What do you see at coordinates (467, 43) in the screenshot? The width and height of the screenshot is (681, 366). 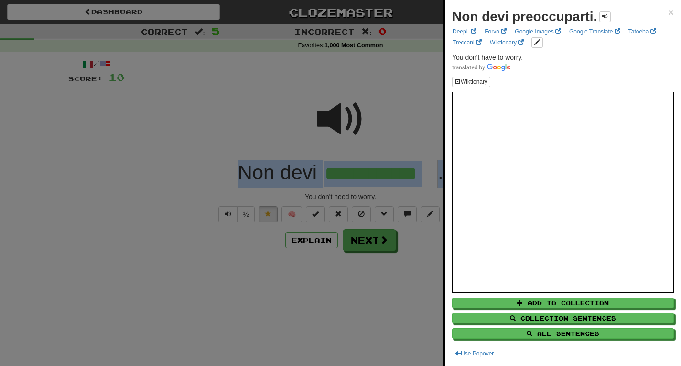 I see `a: Treccani` at bounding box center [467, 43].